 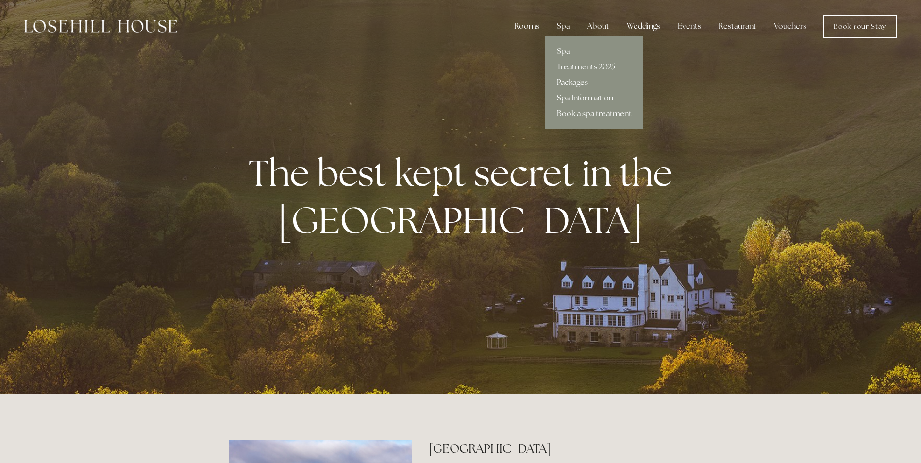 What do you see at coordinates (594, 67) in the screenshot?
I see `a: Treatments 2025` at bounding box center [594, 67].